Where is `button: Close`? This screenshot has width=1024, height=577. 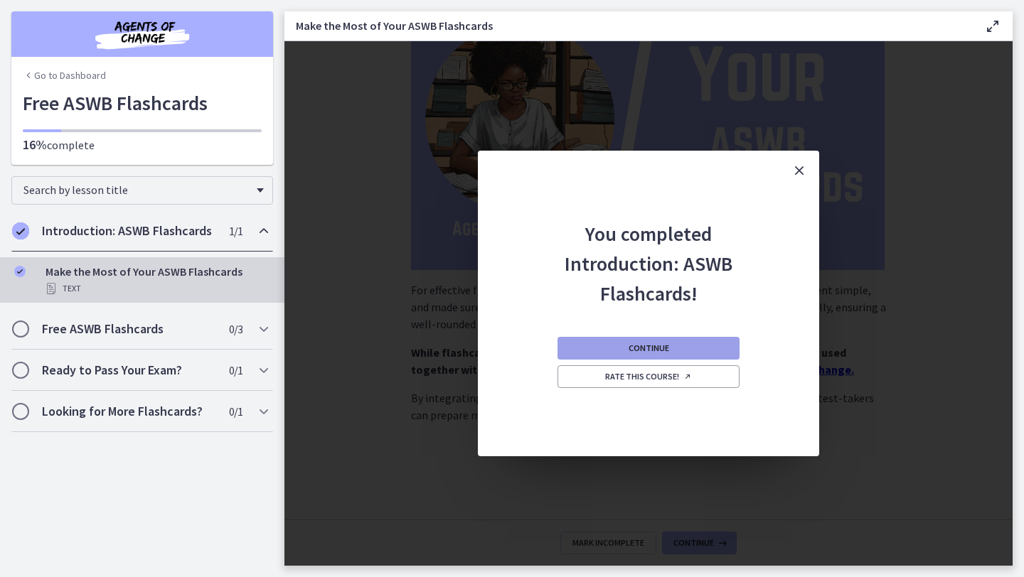
button: Close is located at coordinates (799, 171).